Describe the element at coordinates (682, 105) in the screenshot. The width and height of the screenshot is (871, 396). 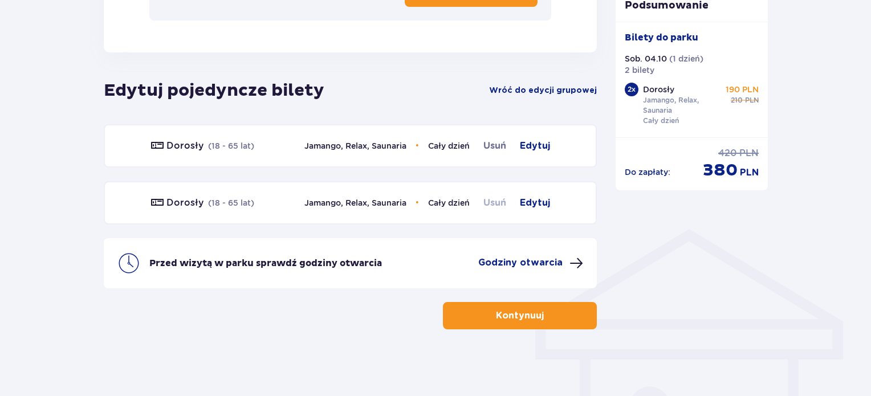
I see `p: Jamango, Relax, Saunaria` at that location.